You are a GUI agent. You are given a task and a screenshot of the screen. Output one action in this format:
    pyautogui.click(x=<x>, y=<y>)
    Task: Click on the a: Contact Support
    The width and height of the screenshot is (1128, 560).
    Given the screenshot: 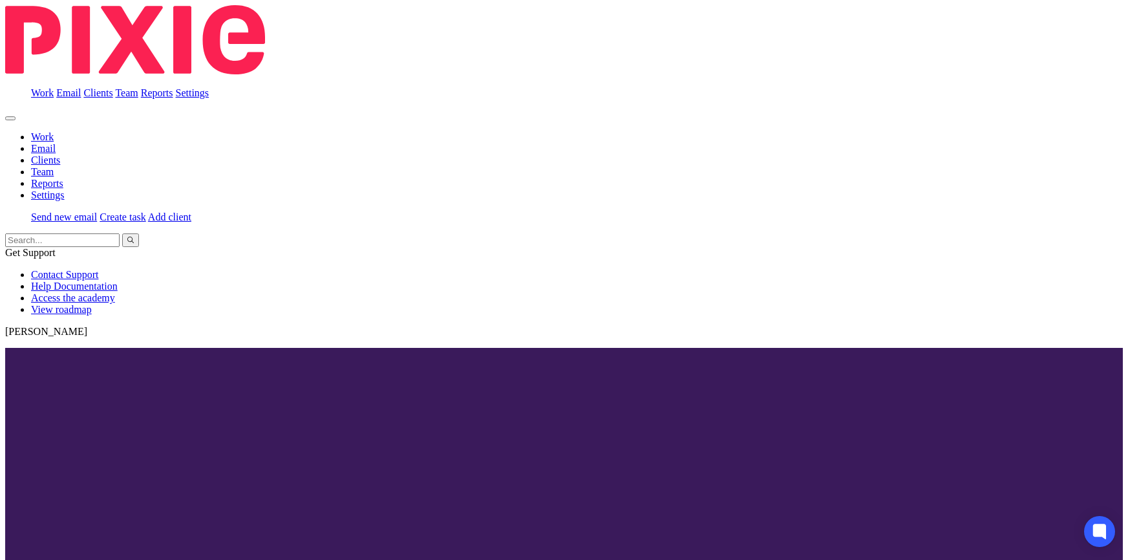 What is the action you would take?
    pyautogui.click(x=65, y=274)
    